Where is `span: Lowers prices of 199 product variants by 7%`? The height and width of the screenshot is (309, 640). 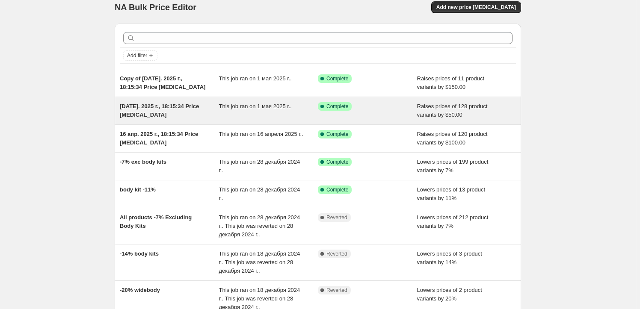
span: Lowers prices of 199 product variants by 7% is located at coordinates (453, 166).